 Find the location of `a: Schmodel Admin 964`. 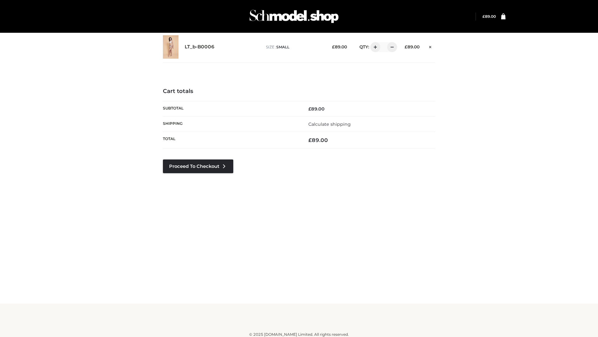

a: Schmodel Admin 964 is located at coordinates (294, 16).